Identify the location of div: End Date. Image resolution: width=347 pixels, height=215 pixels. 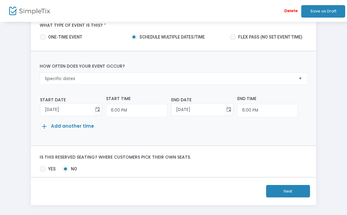
(202, 100).